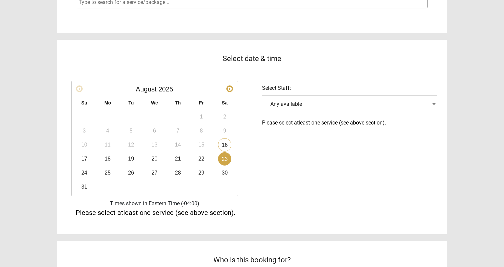  Describe the element at coordinates (154, 103) in the screenshot. I see `span: Wednesday` at that location.